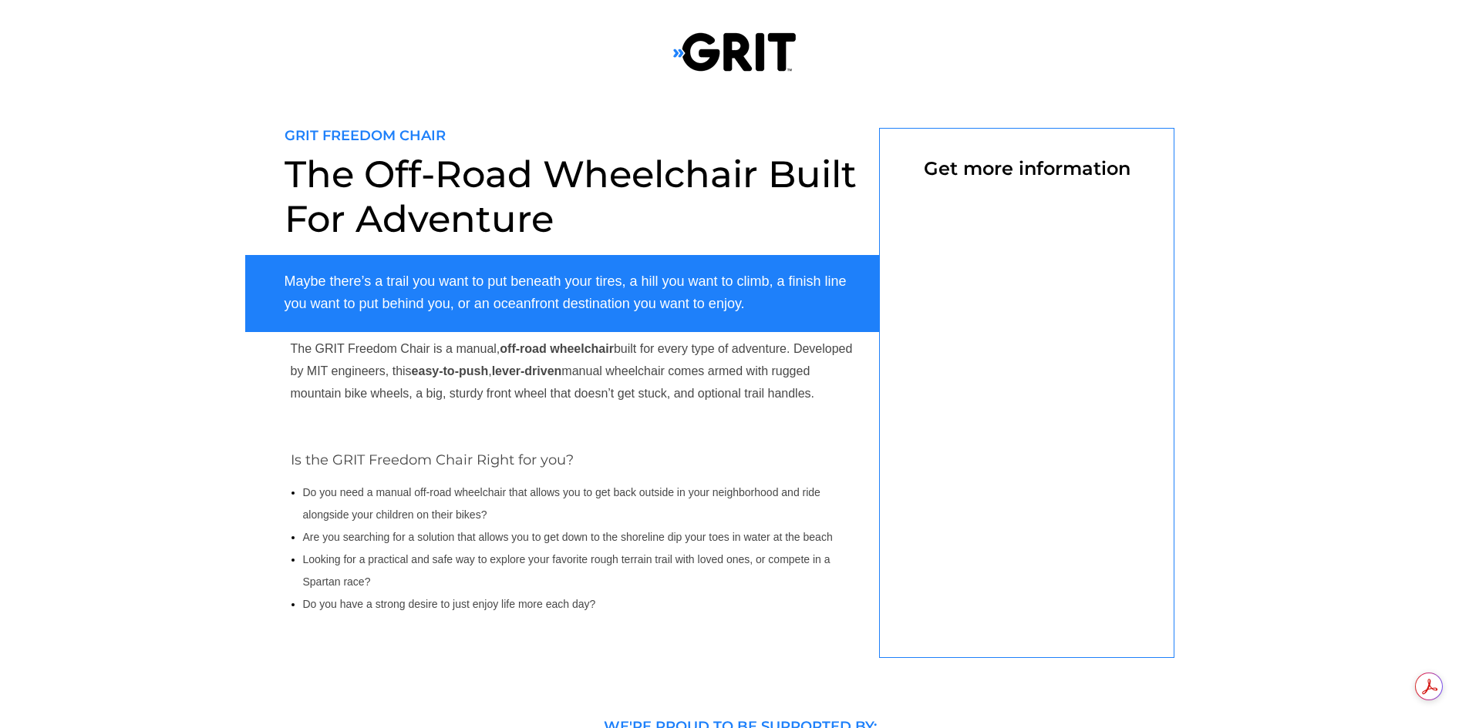  Describe the element at coordinates (567, 570) in the screenshot. I see `span: Looking for a practical and safe way to explore your favorite rough terrain trail with loved ones...` at that location.